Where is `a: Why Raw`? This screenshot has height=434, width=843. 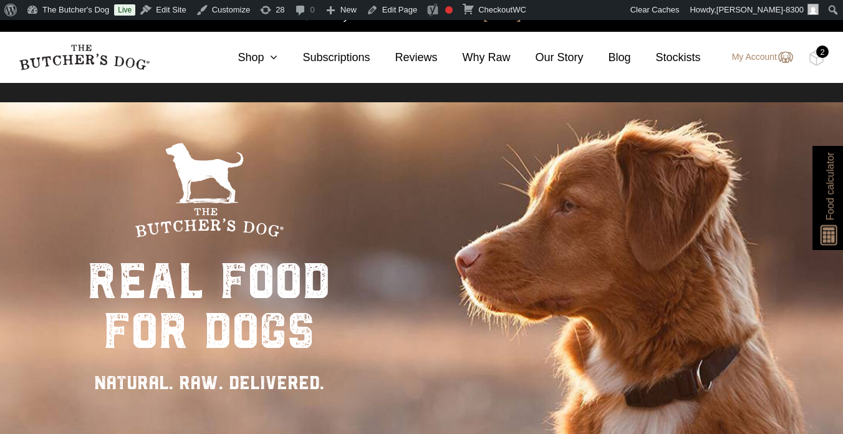
a: Why Raw is located at coordinates (474, 57).